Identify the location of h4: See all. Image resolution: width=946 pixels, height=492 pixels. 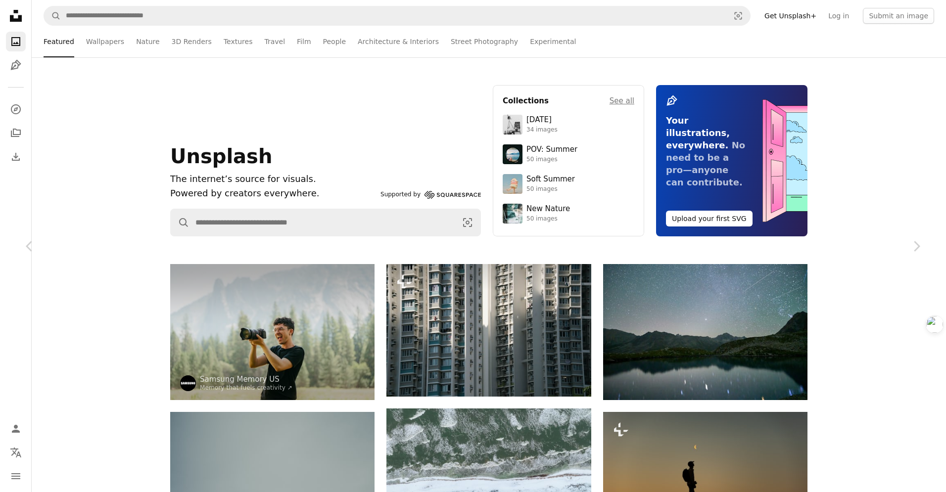
(622, 101).